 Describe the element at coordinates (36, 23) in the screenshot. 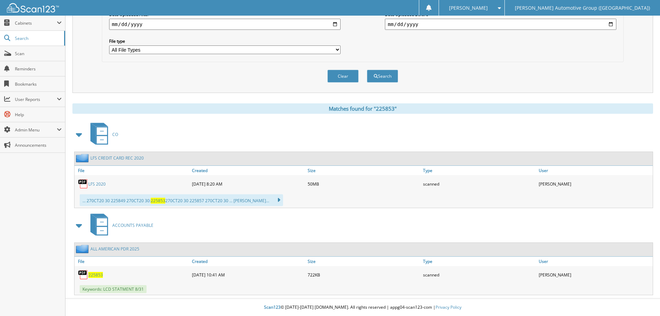

I see `span: Cabinets` at that location.